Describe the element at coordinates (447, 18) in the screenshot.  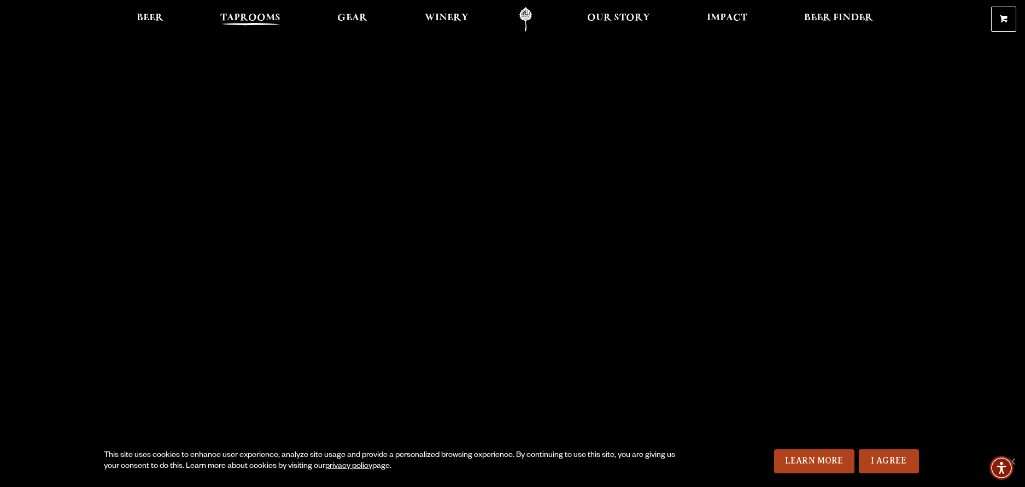
I see `span: Winery` at that location.